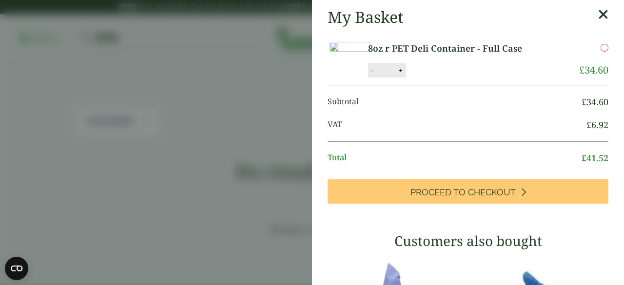 This screenshot has width=624, height=285. Describe the element at coordinates (459, 48) in the screenshot. I see `a: 8oz r PET Deli Container - Full Case` at that location.